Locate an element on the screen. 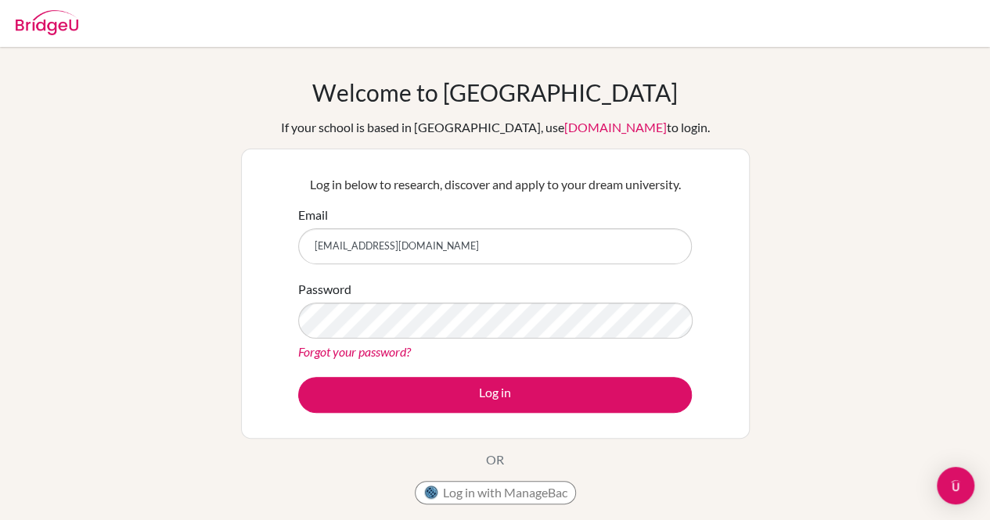 Image resolution: width=990 pixels, height=520 pixels. button: Log in with ManageBac is located at coordinates (495, 493).